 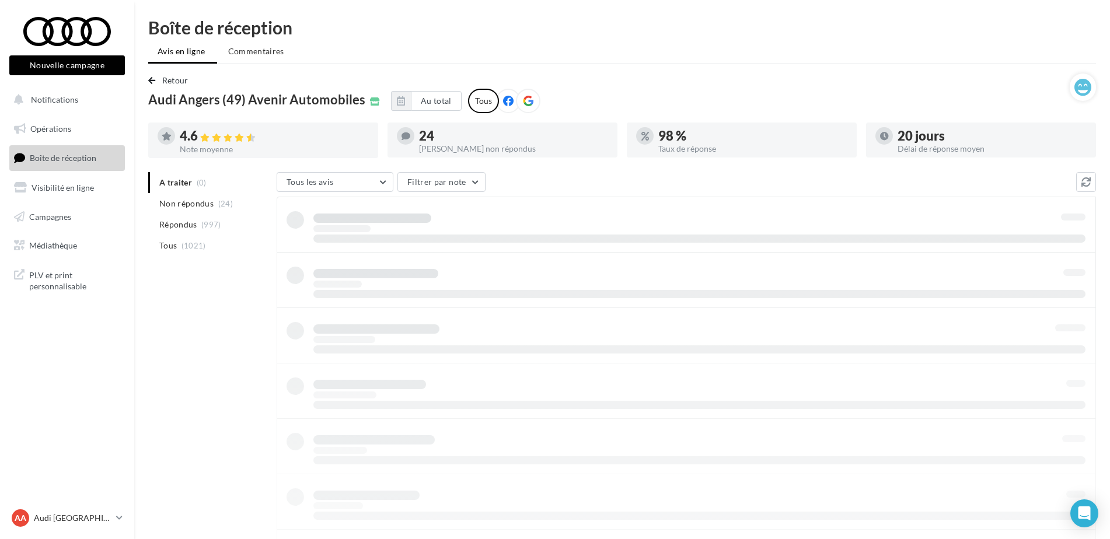 What do you see at coordinates (194, 246) in the screenshot?
I see `span: (1021)` at bounding box center [194, 246].